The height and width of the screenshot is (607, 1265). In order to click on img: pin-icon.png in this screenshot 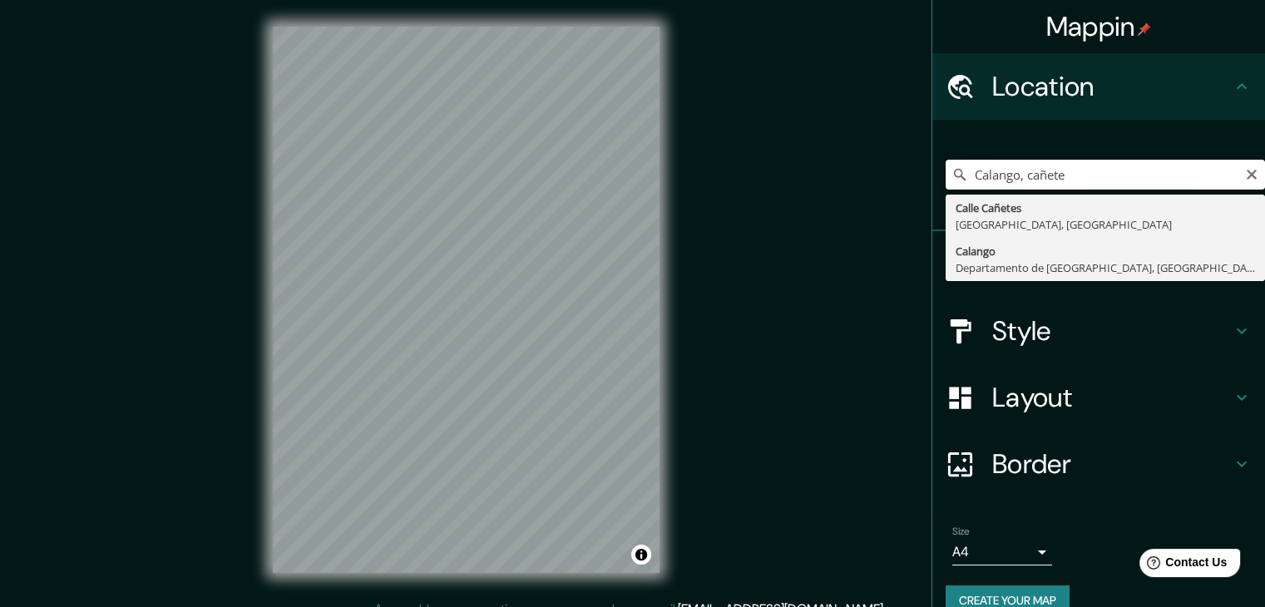, I will do `click(1144, 29)`.